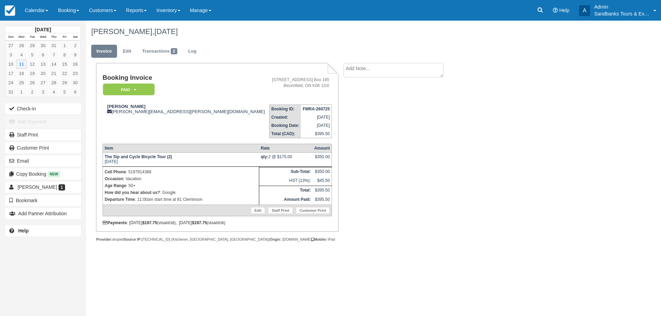 Image resolution: width=661 pixels, height=316 pixels. I want to click on span: New, so click(54, 174).